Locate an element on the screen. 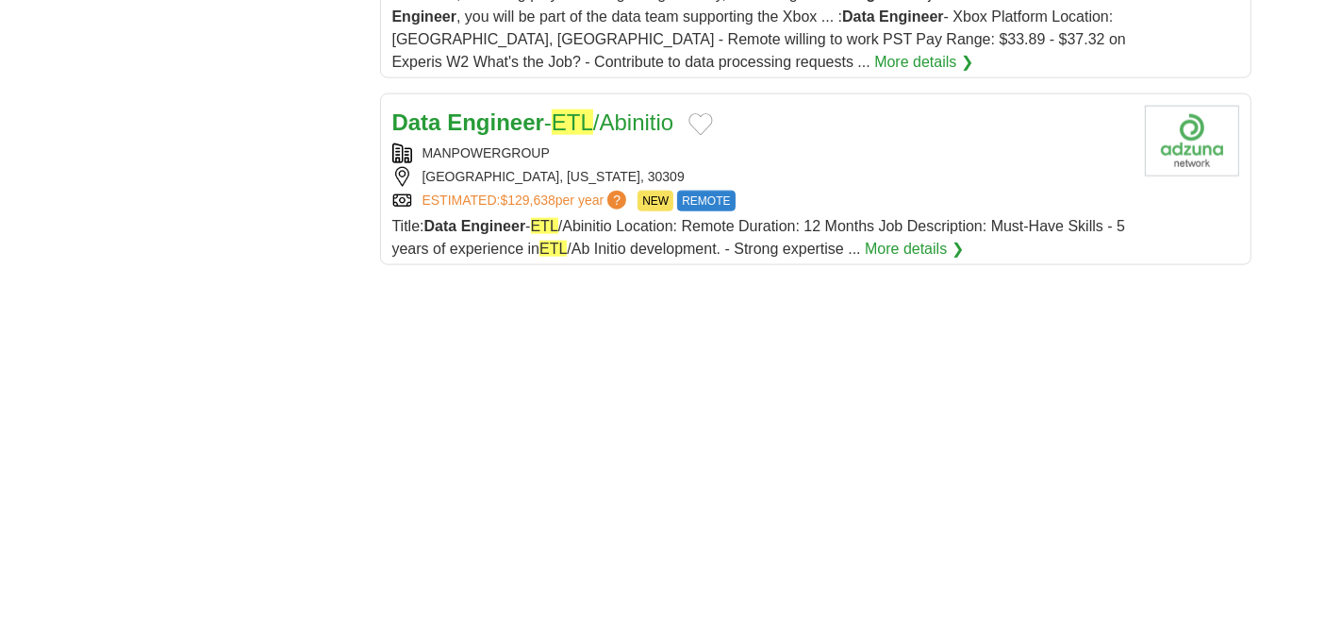 The image size is (1325, 622). button: Add to favorite jobs is located at coordinates (701, 124).